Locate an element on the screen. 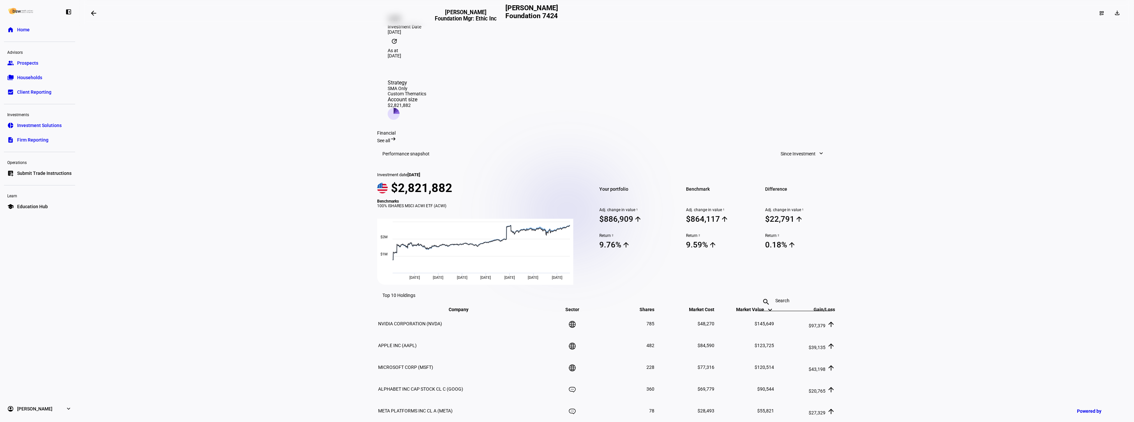 The height and width of the screenshot is (422, 1134). span: $43,198 is located at coordinates (817, 369).